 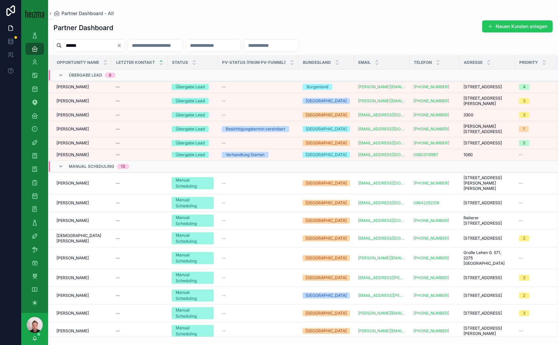 What do you see at coordinates (245, 155) in the screenshot?
I see `div: Verhandlung Starten` at bounding box center [245, 155].